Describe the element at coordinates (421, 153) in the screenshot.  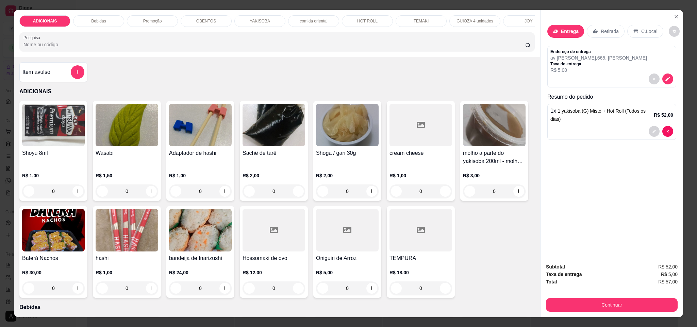
I see `h4: cream cheese` at that location.